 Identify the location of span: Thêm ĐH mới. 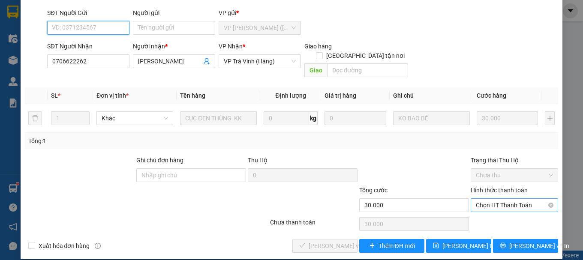
(396, 246).